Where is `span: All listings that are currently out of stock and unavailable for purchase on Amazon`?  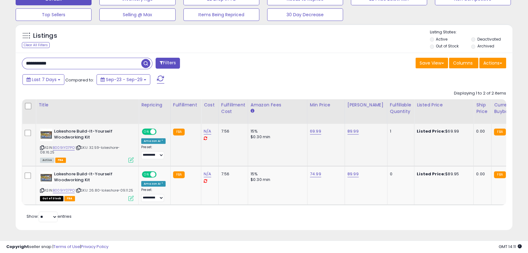
span: All listings that are currently out of stock and unavailable for purchase on Amazon is located at coordinates (52, 199).